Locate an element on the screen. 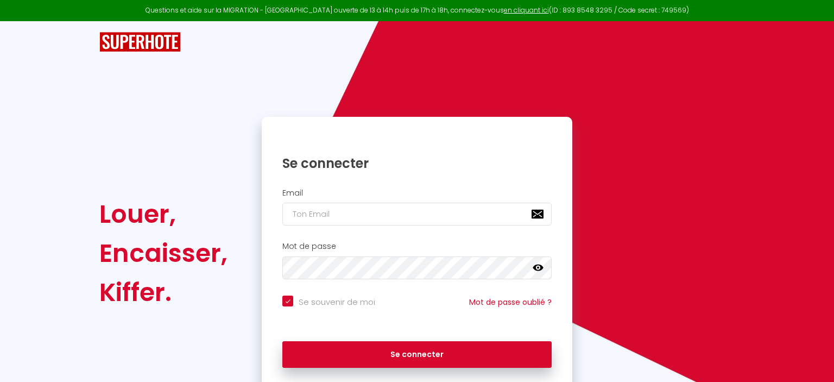 The width and height of the screenshot is (834, 382). a: Mot de passe oublié ? is located at coordinates (511, 302).